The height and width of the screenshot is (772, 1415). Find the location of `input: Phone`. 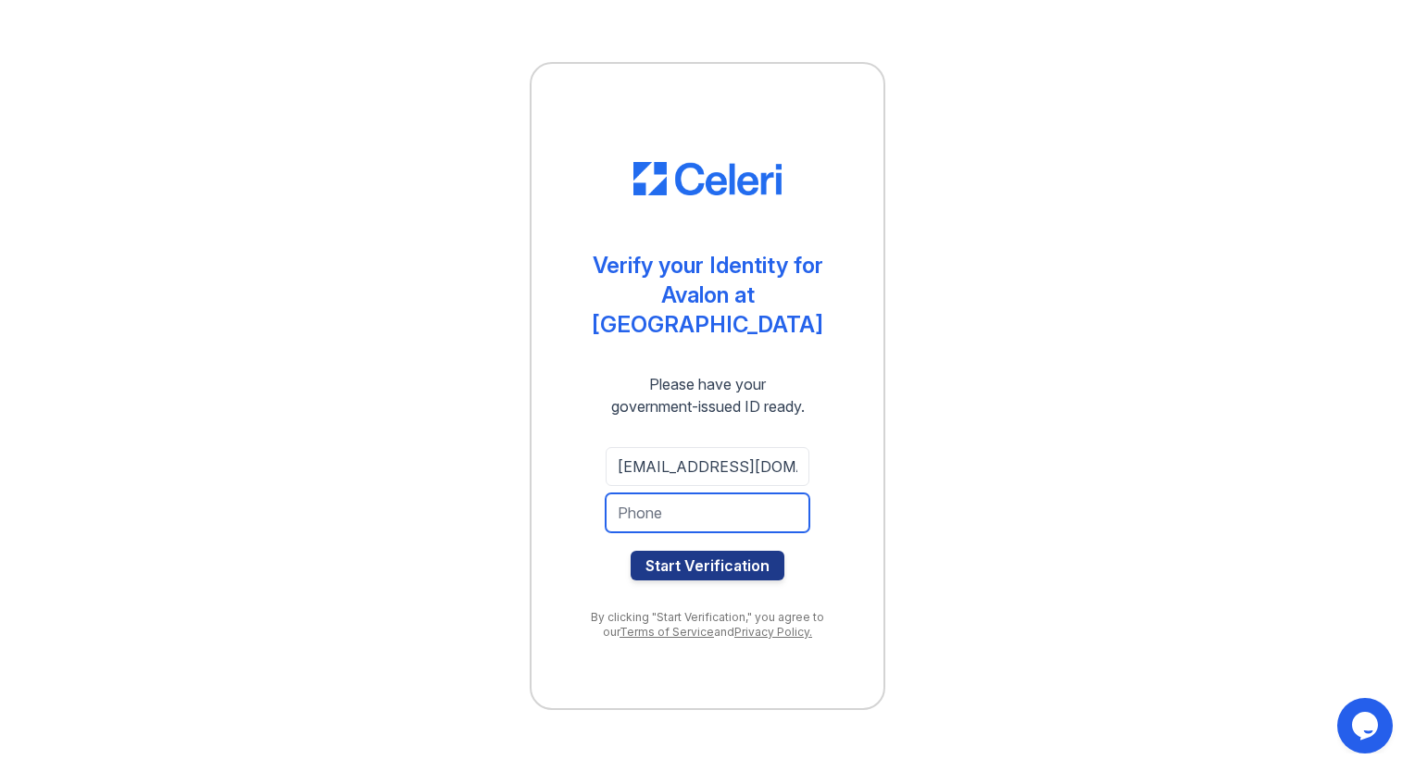

input: Phone is located at coordinates (708, 513).